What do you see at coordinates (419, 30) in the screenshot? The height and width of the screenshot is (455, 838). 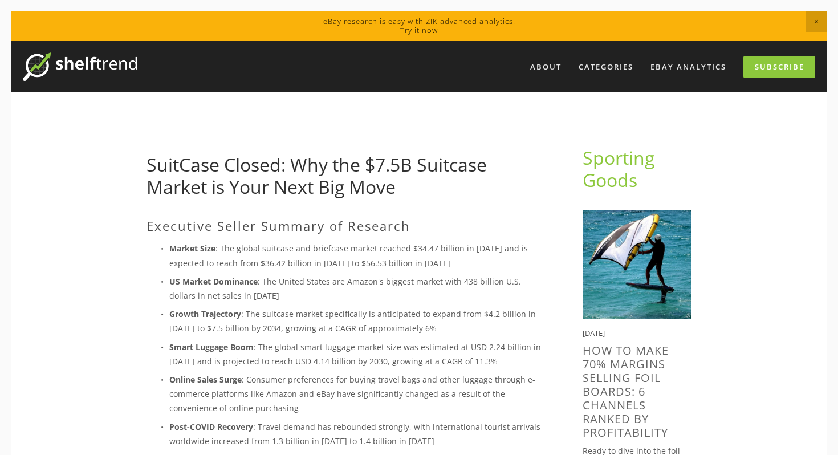 I see `a: Try it now` at bounding box center [419, 30].